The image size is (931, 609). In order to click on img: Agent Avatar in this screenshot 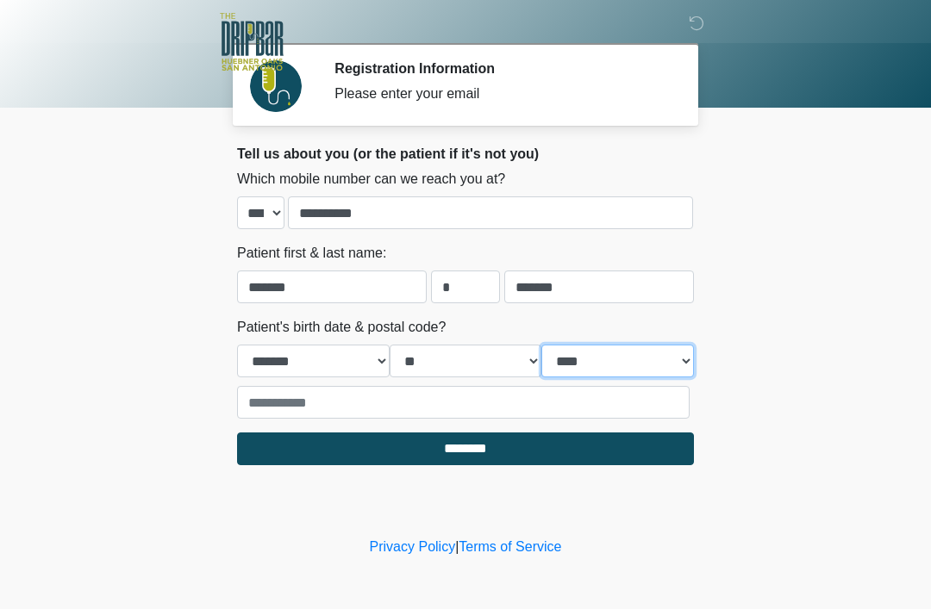, I will do `click(276, 86)`.